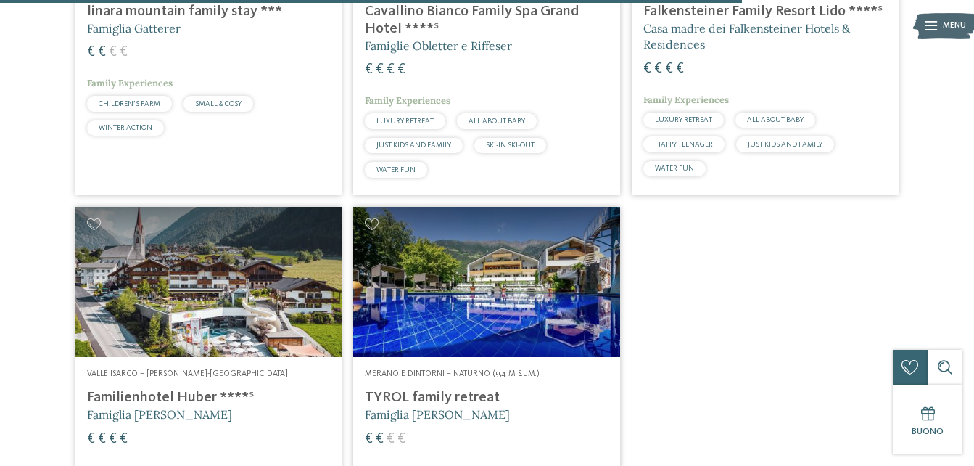 Image resolution: width=974 pixels, height=466 pixels. What do you see at coordinates (928, 431) in the screenshot?
I see `span: Buono` at bounding box center [928, 431].